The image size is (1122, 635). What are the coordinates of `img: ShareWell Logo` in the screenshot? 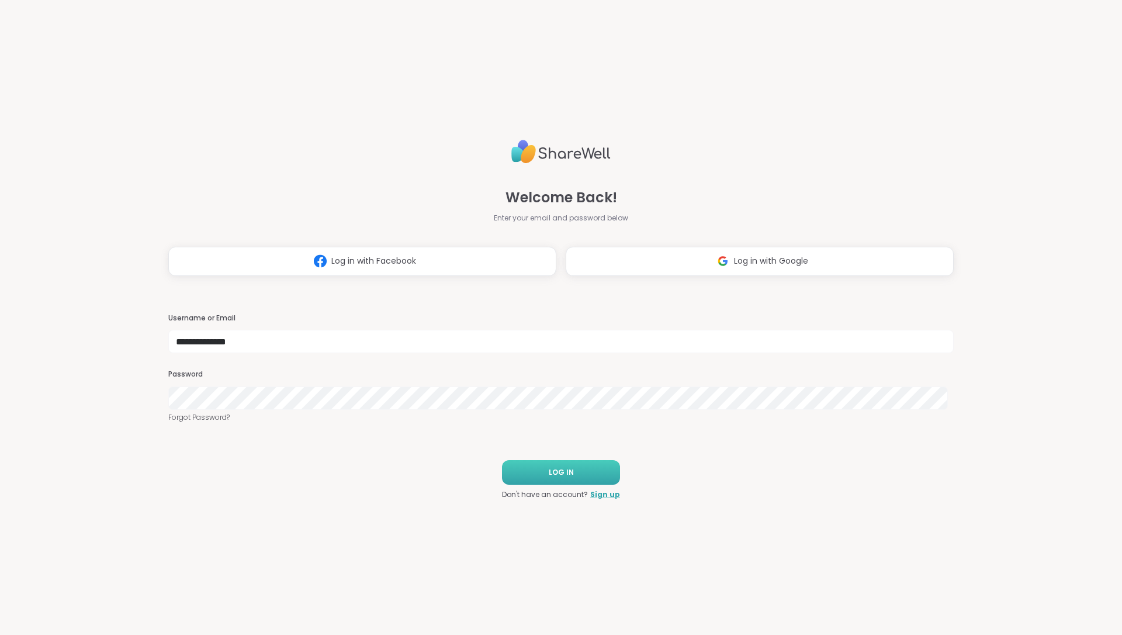 It's located at (561, 151).